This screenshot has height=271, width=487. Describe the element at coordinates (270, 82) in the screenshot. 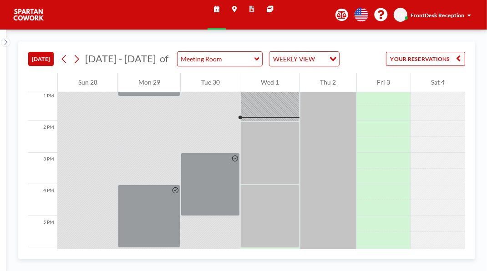

I see `div: Wed 1` at that location.